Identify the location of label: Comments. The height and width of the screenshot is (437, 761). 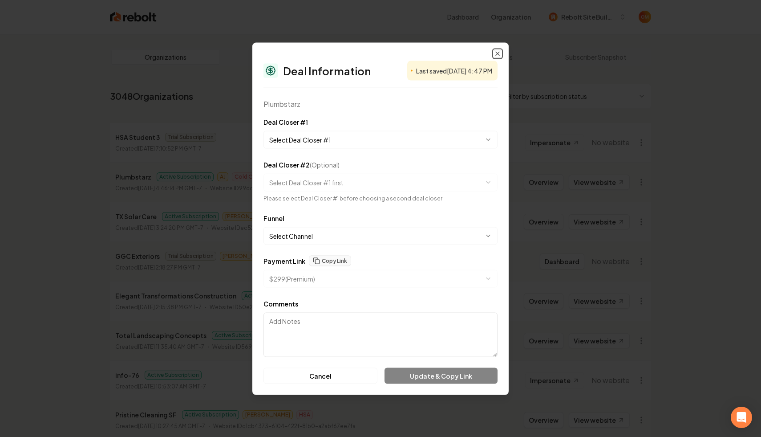
(281, 303).